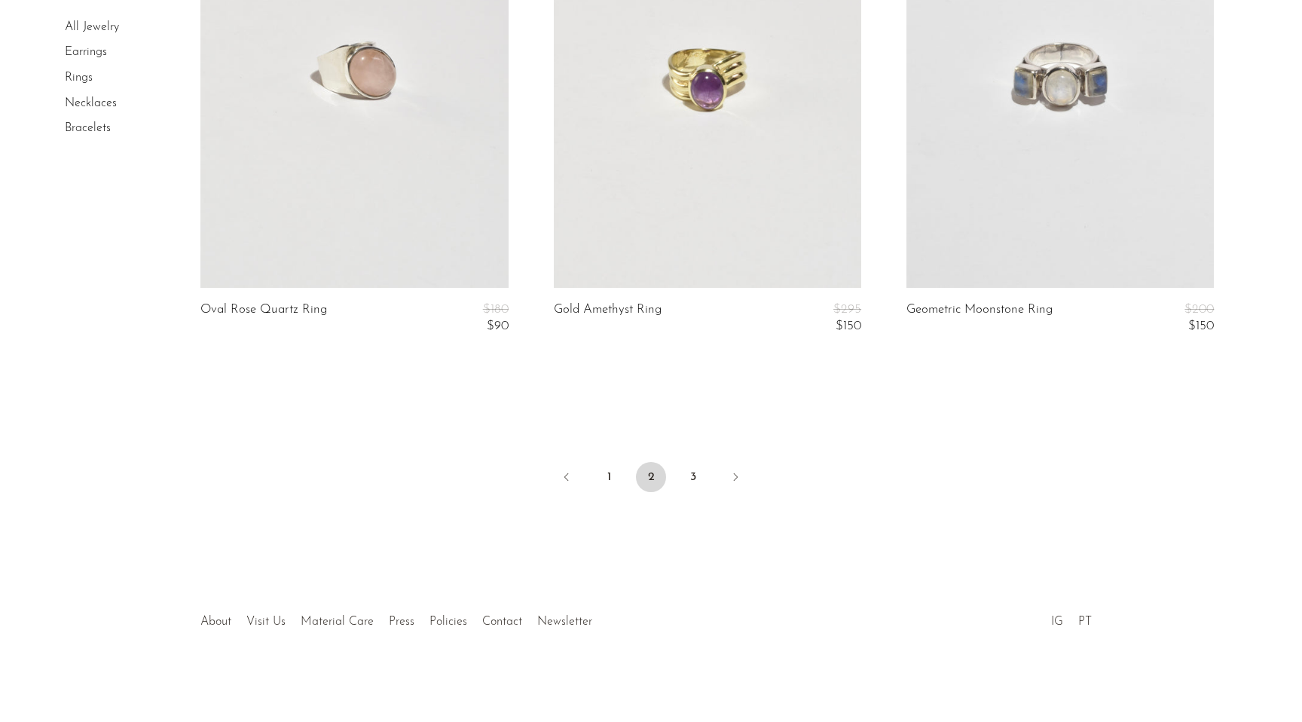 This screenshot has height=722, width=1302. Describe the element at coordinates (90, 103) in the screenshot. I see `a: Necklaces` at that location.